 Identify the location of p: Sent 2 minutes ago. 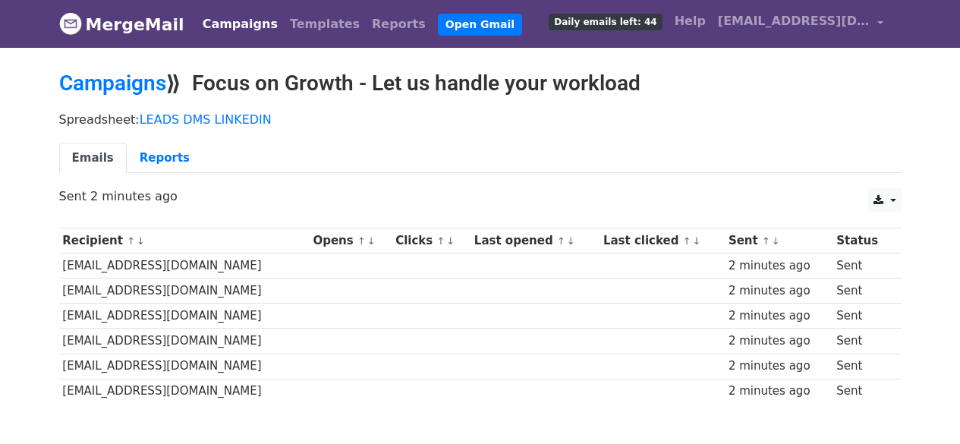
(480, 196).